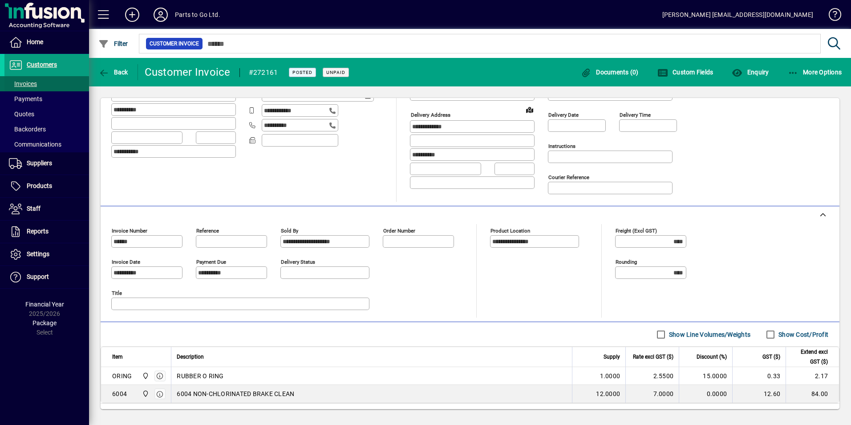  I want to click on a: Knowledge Base, so click(831, 16).